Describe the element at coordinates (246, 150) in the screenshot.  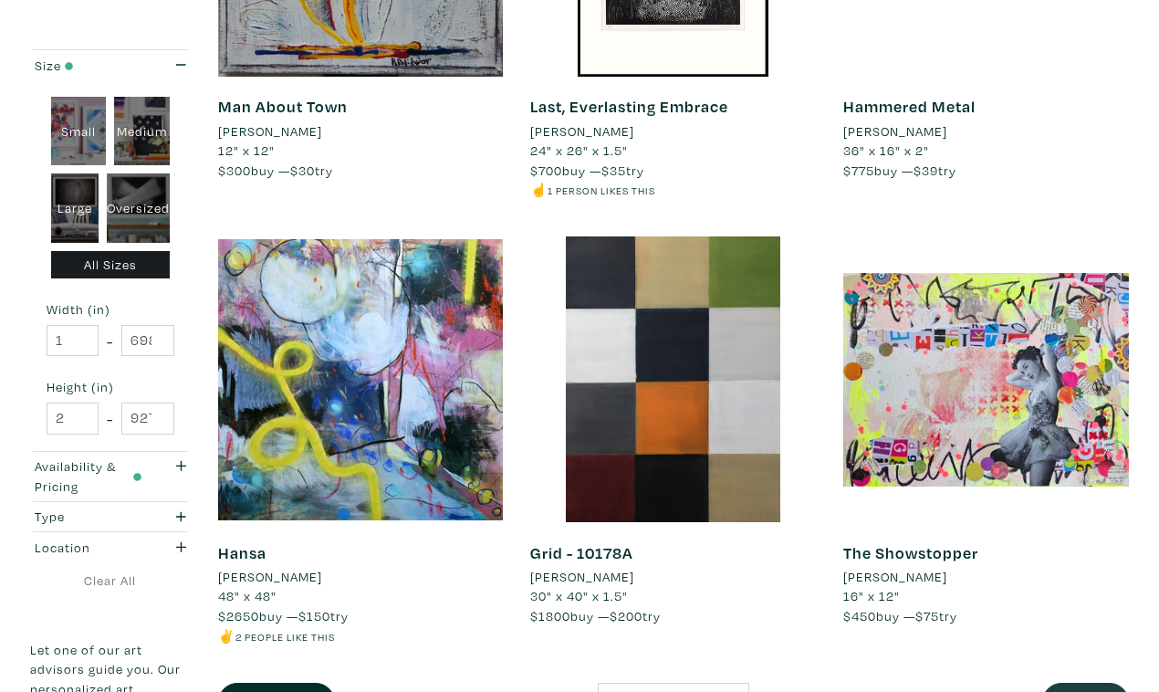
I see `span: 12" x 12"` at that location.